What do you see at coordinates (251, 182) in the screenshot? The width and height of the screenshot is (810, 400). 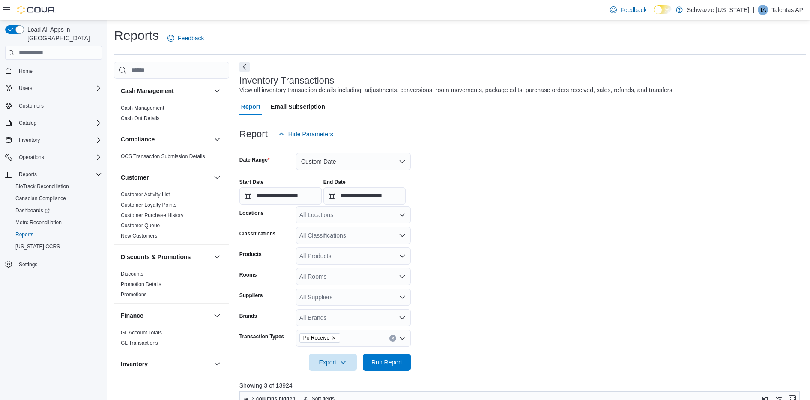 I see `label: Start Date` at bounding box center [251, 182].